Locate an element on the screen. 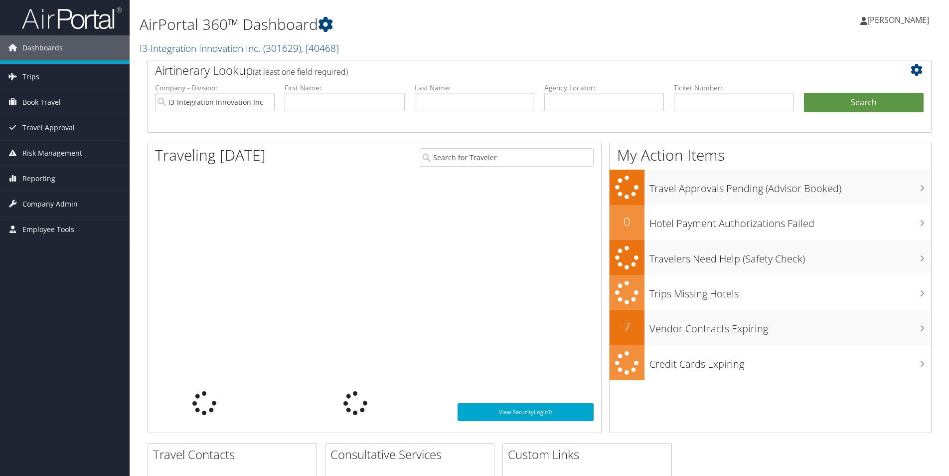  input: Search for Traveler is located at coordinates (507, 157).